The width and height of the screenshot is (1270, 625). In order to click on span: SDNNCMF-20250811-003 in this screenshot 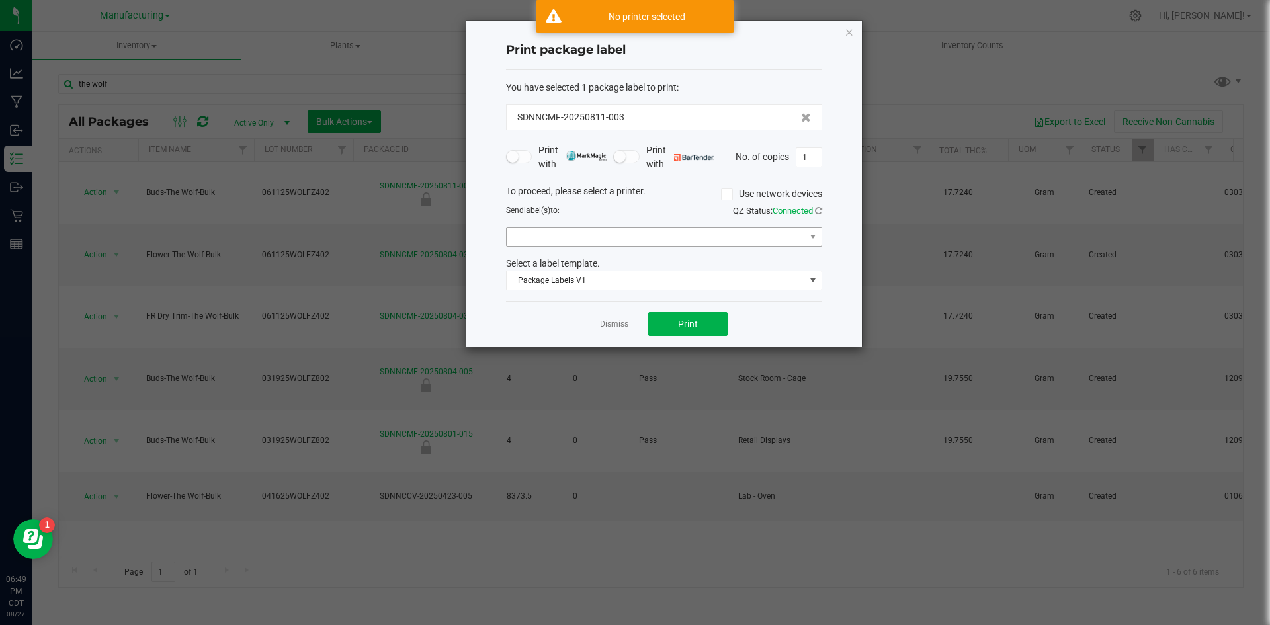, I will do `click(571, 117)`.